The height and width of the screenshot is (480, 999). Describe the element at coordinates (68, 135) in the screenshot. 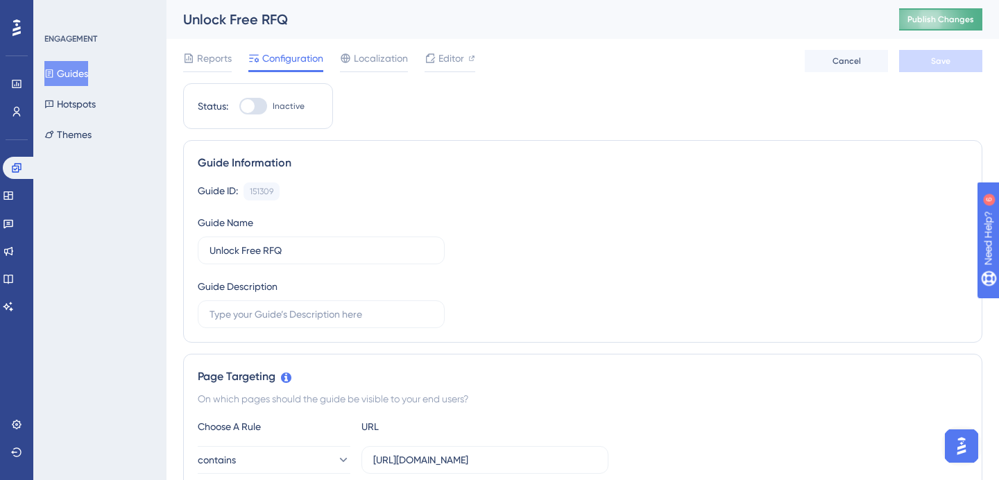

I see `button: Themes` at that location.